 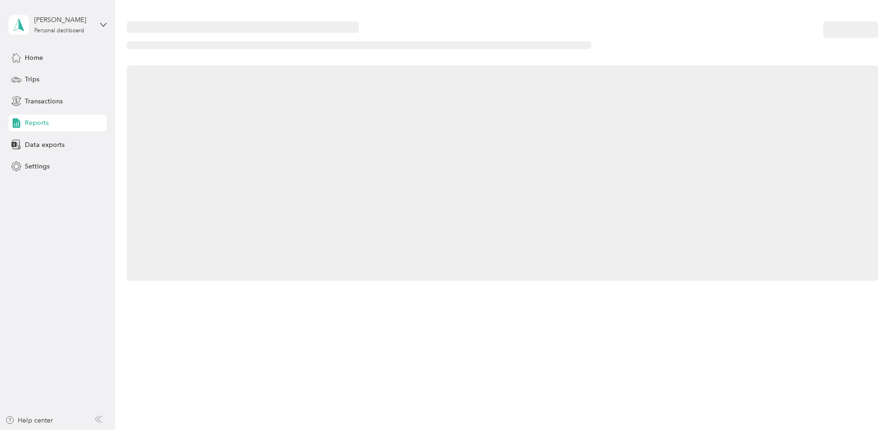 What do you see at coordinates (29, 420) in the screenshot?
I see `button: Help center` at bounding box center [29, 420].